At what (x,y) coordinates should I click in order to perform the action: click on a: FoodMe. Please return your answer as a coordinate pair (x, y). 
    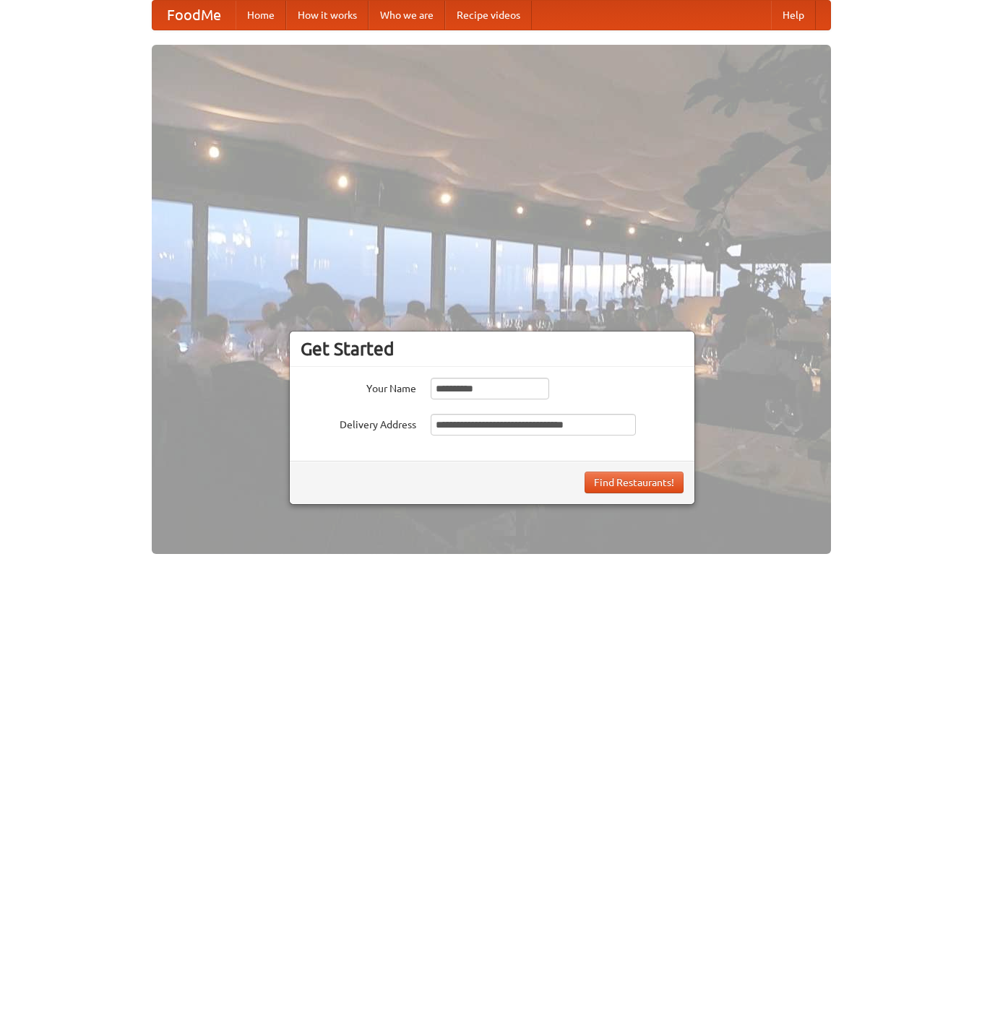
    Looking at the image, I should click on (194, 15).